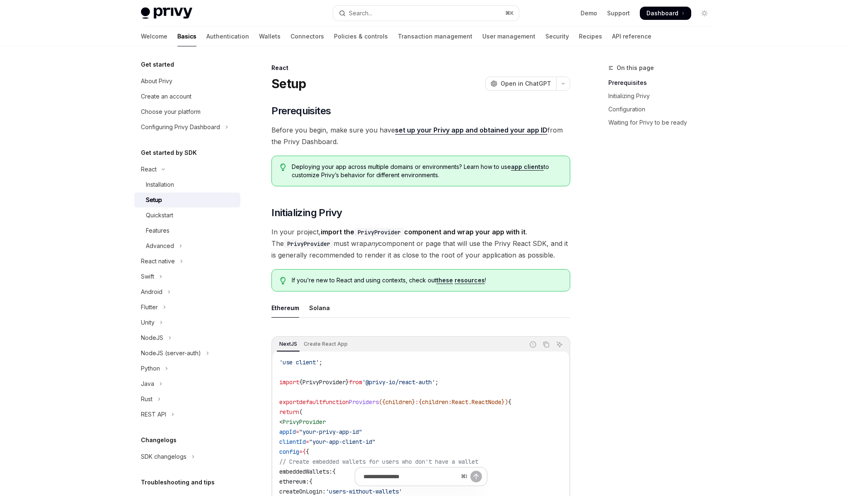  I want to click on a: Support, so click(618, 13).